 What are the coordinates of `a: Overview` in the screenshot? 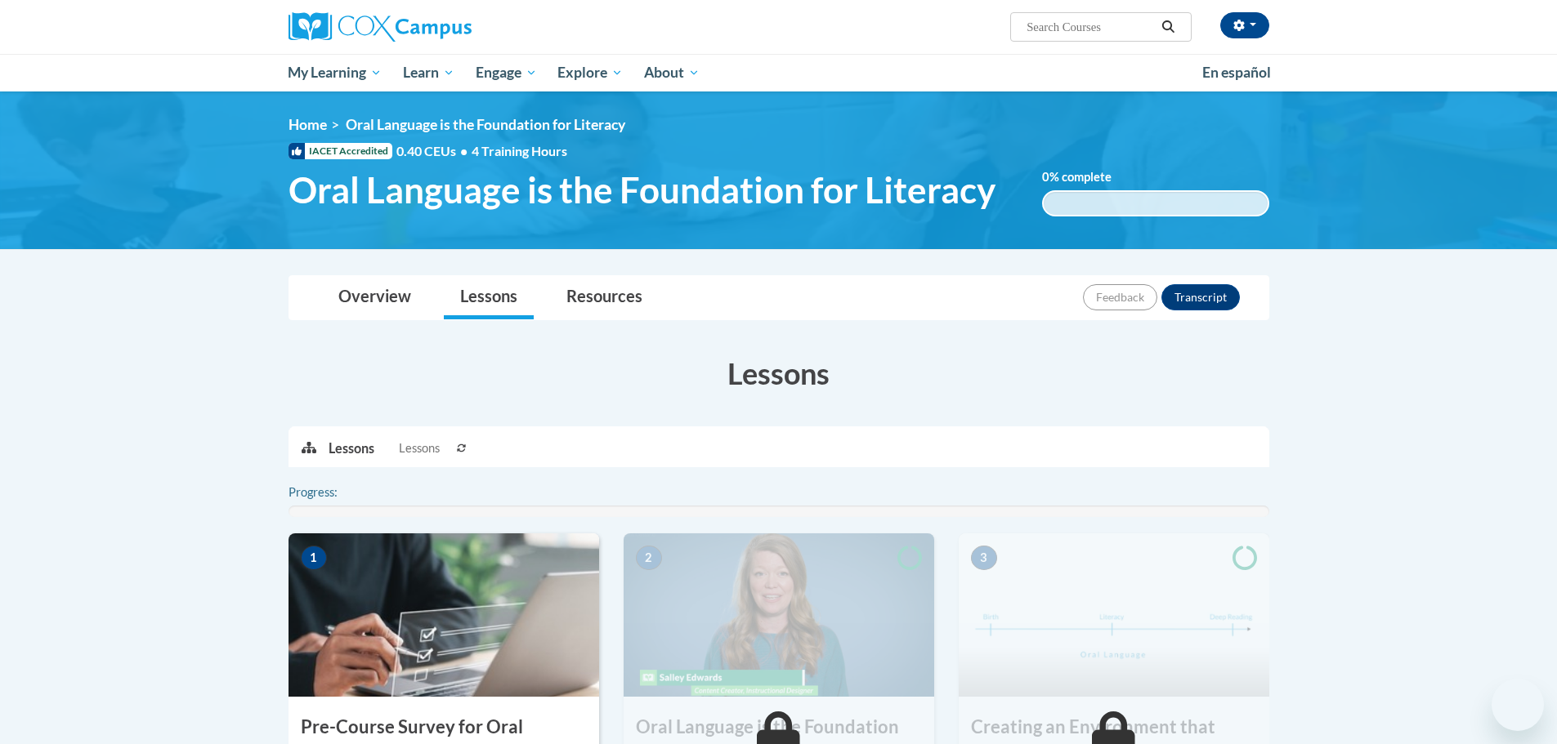 It's located at (374, 297).